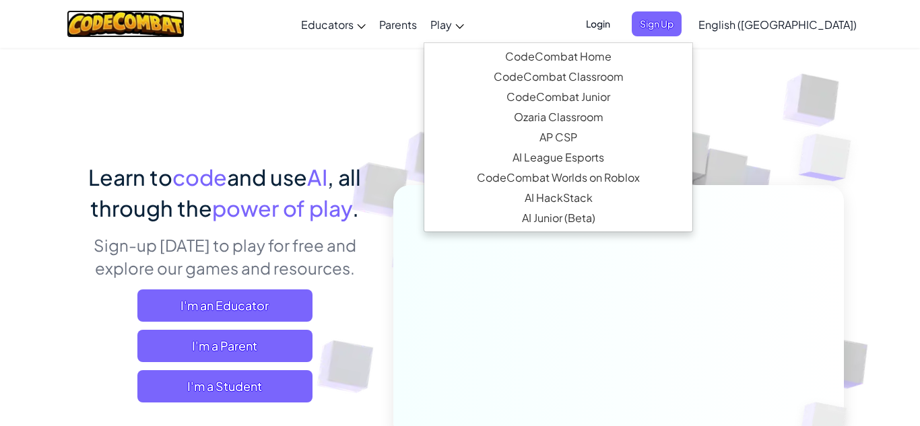 The image size is (920, 426). I want to click on span: Learn to, so click(130, 177).